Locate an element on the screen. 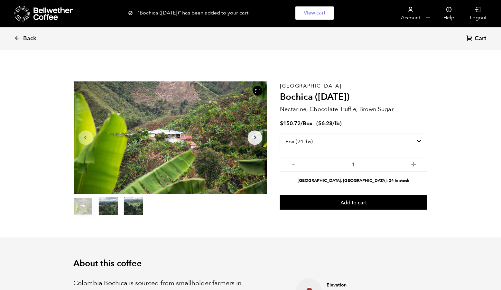 The height and width of the screenshot is (290, 501). a: View cart is located at coordinates (315, 13).